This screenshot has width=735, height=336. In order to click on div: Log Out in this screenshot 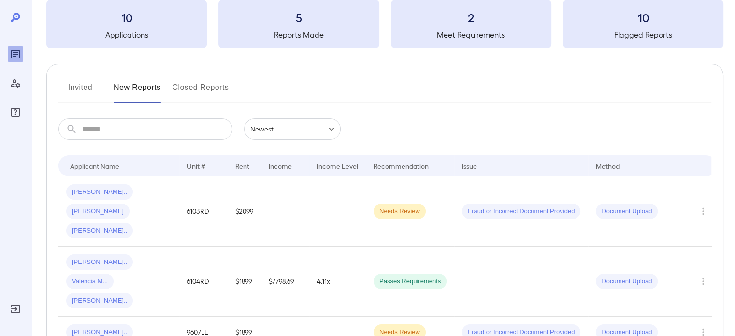, I will do `click(15, 309)`.